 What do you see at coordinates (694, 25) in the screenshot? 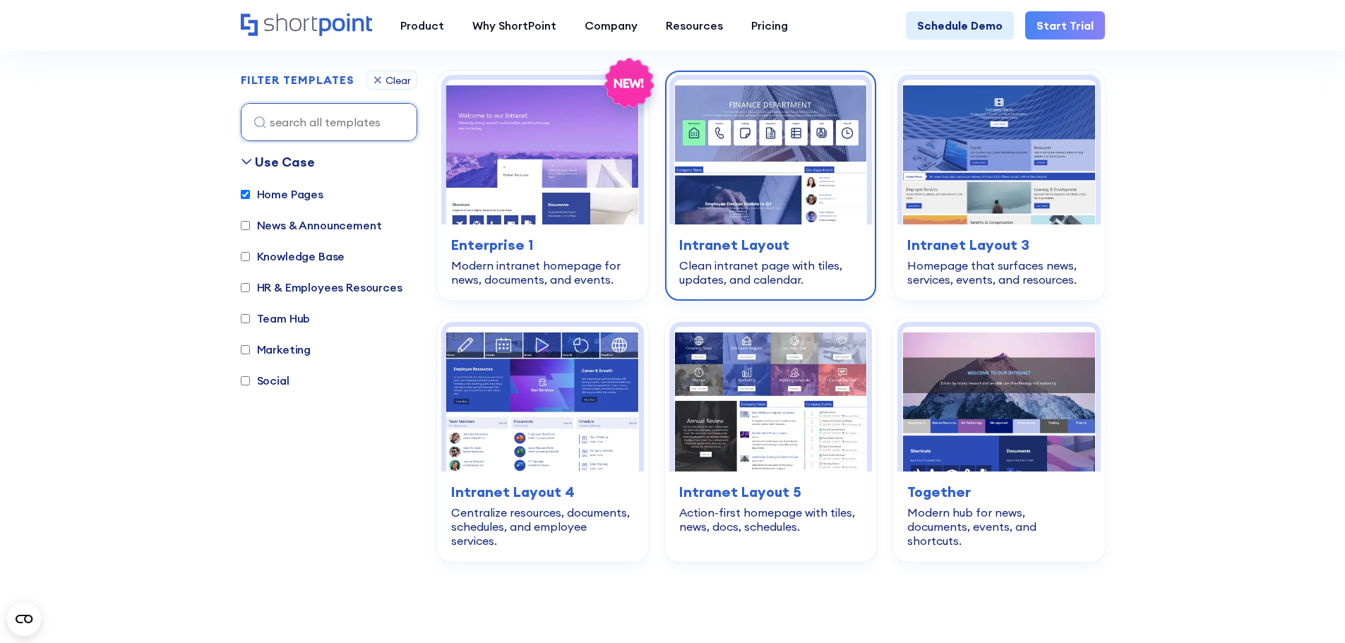
I see `a: Resources` at bounding box center [694, 25].